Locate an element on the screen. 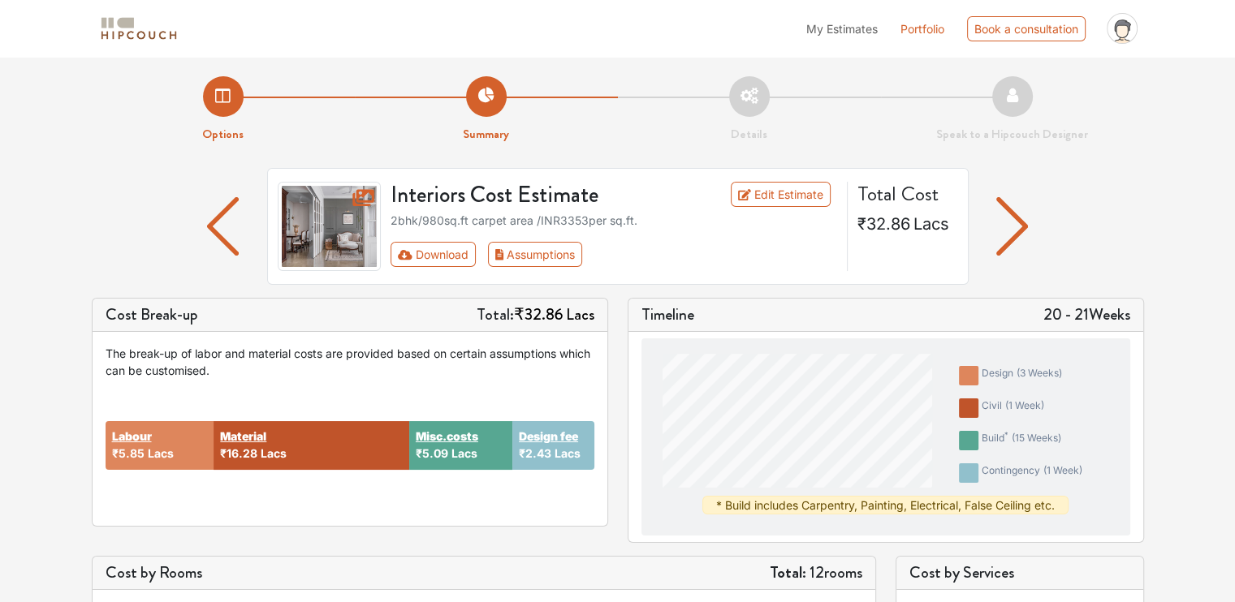  div: Book a consultation is located at coordinates (1026, 28).